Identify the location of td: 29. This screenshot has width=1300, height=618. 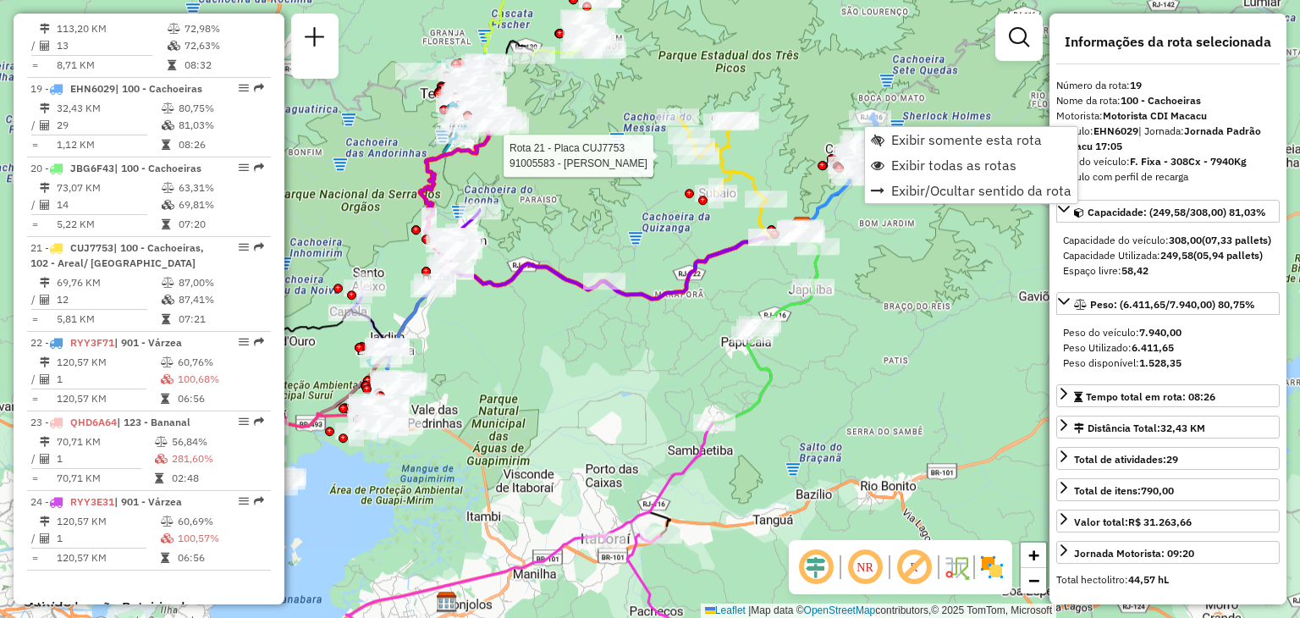
(108, 125).